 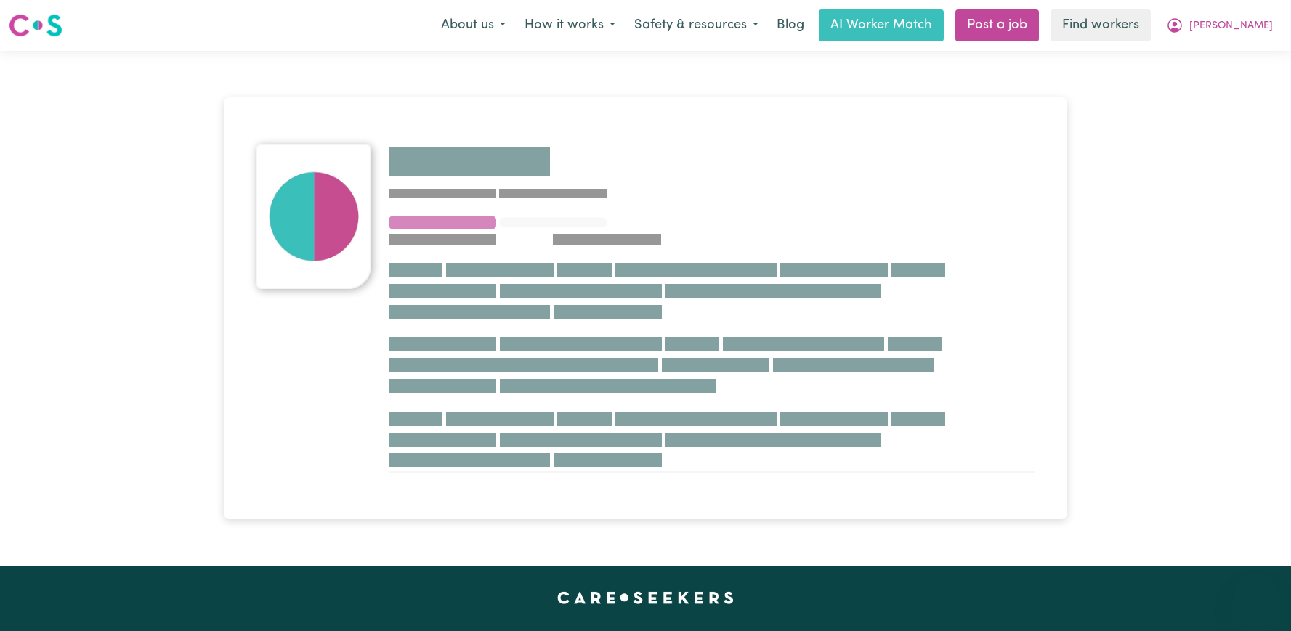 I want to click on a: Post a job, so click(x=997, y=25).